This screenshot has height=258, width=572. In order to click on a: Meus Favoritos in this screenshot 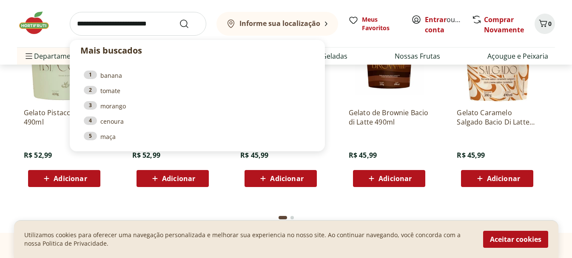, I will do `click(375, 24)`.